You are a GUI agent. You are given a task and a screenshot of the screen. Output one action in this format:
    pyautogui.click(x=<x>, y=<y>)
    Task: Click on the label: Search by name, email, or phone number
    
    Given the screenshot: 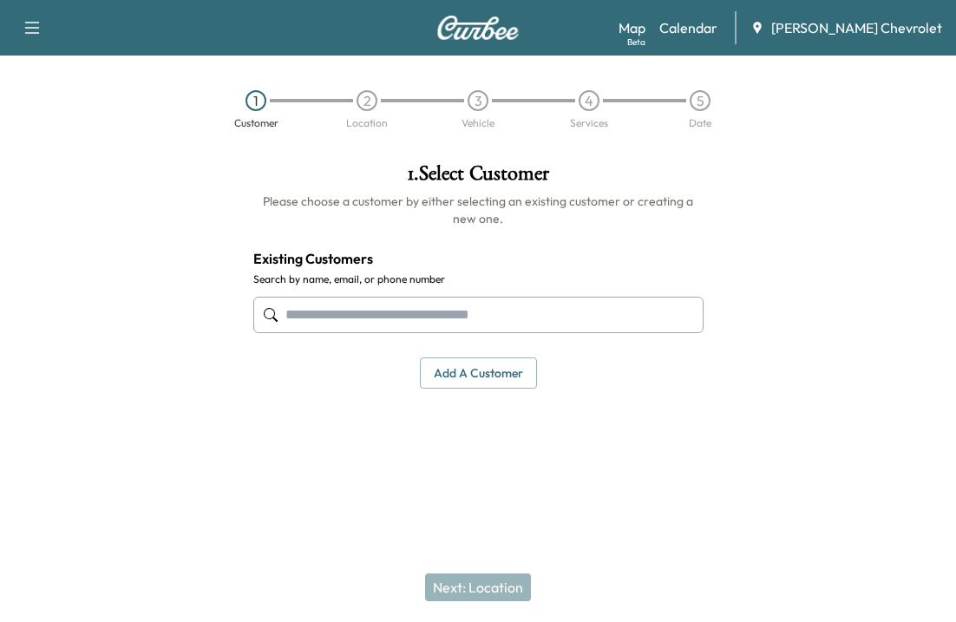 What is the action you would take?
    pyautogui.click(x=478, y=279)
    